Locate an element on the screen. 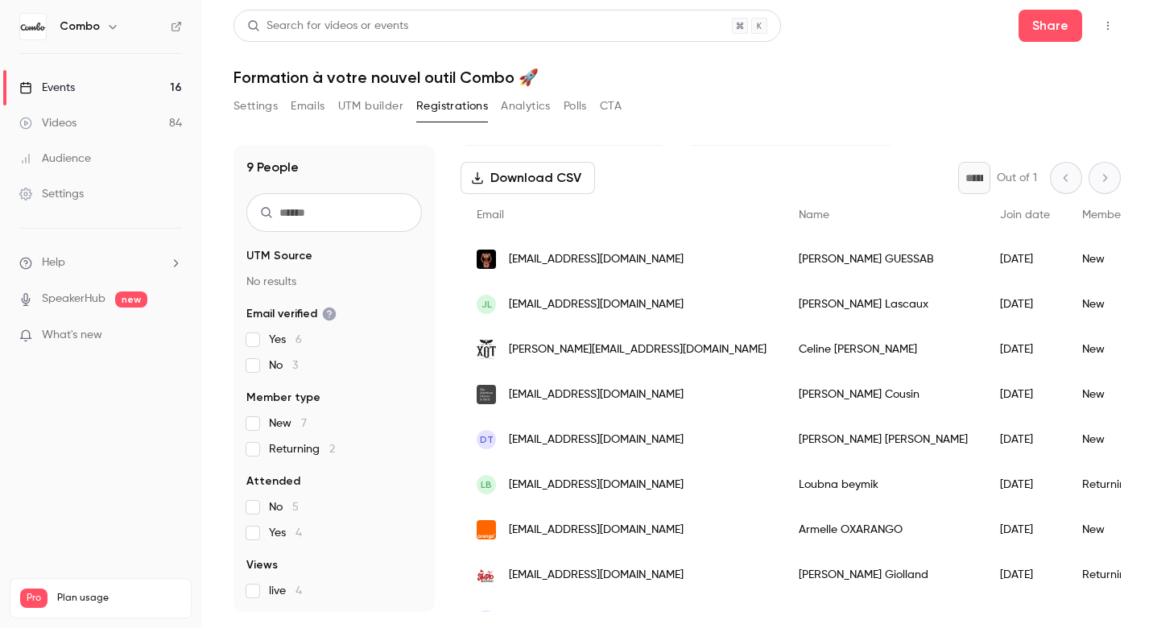  span: 5 is located at coordinates (296, 507).